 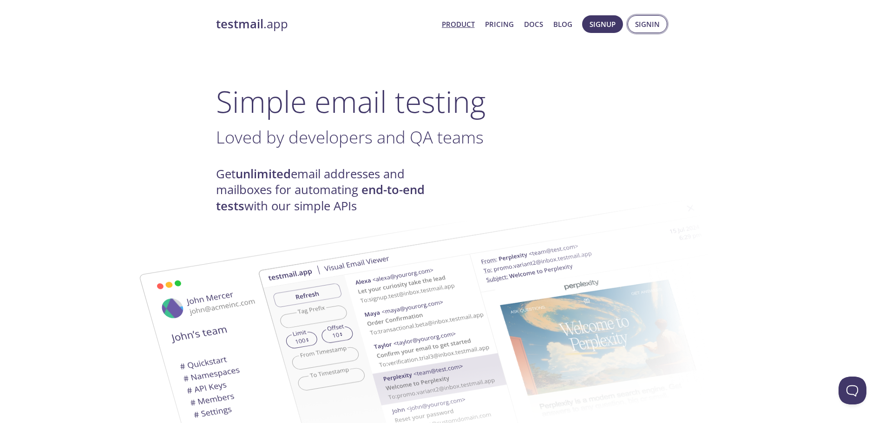 What do you see at coordinates (647, 24) in the screenshot?
I see `span: Signin` at bounding box center [647, 24].